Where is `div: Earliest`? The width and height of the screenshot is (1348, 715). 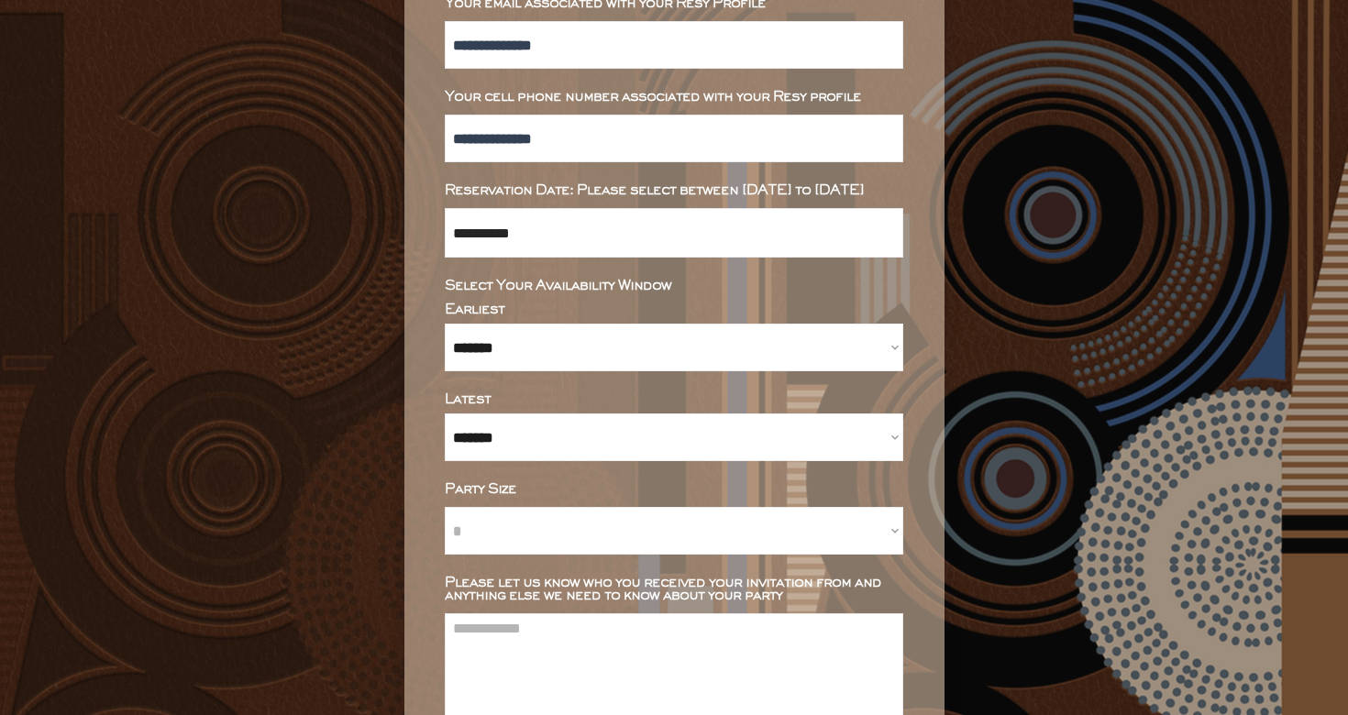 div: Earliest is located at coordinates (674, 310).